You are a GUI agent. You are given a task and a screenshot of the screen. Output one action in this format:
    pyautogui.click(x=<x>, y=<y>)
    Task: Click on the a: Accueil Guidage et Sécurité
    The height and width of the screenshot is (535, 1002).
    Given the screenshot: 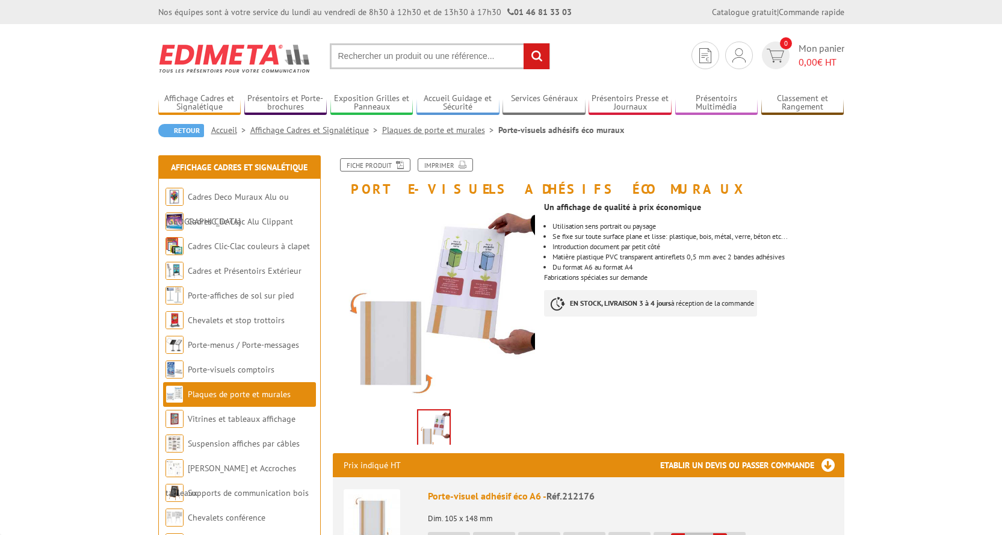 What is the action you would take?
    pyautogui.click(x=458, y=103)
    